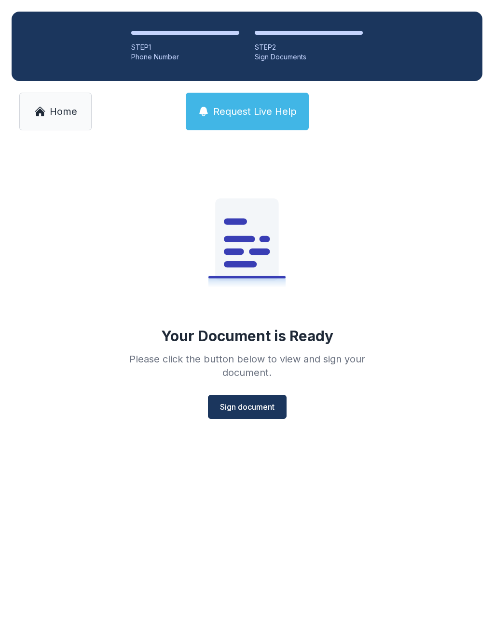 The width and height of the screenshot is (494, 638). I want to click on div: Please click the button below to view and sign your document., so click(247, 366).